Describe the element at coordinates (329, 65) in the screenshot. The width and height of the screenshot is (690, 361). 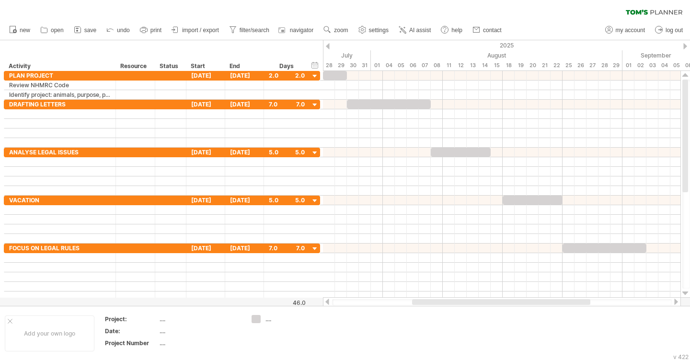
I see `div: Monday, 28 July 2025` at that location.